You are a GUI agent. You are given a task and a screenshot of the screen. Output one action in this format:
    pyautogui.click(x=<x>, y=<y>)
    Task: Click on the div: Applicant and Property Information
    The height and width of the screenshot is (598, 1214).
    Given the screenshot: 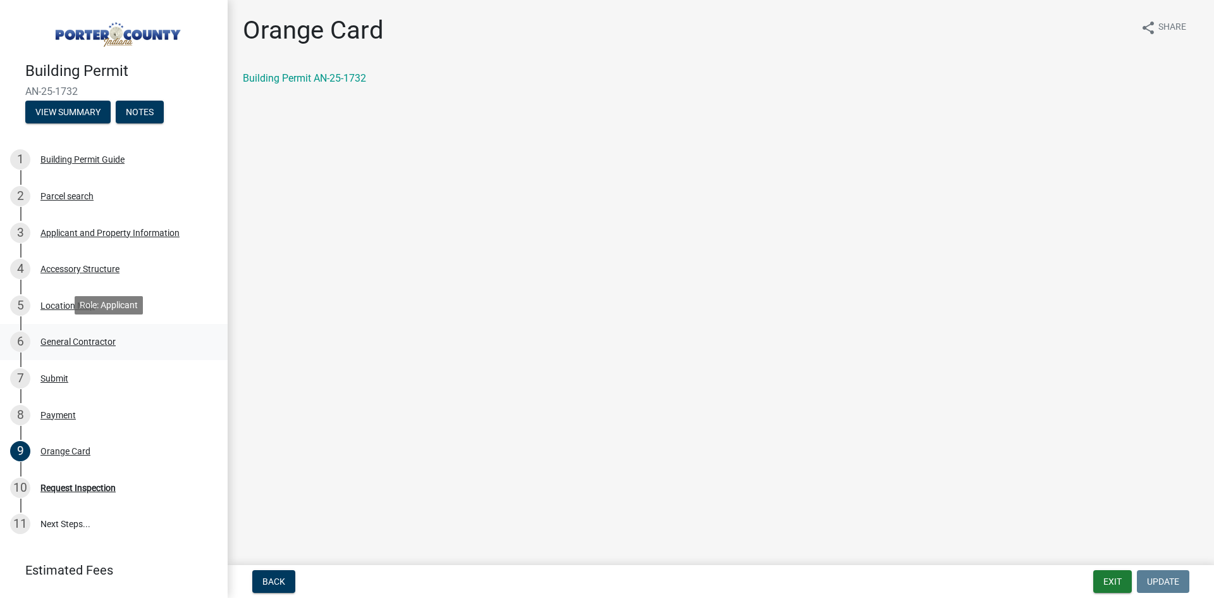 What is the action you would take?
    pyautogui.click(x=110, y=233)
    